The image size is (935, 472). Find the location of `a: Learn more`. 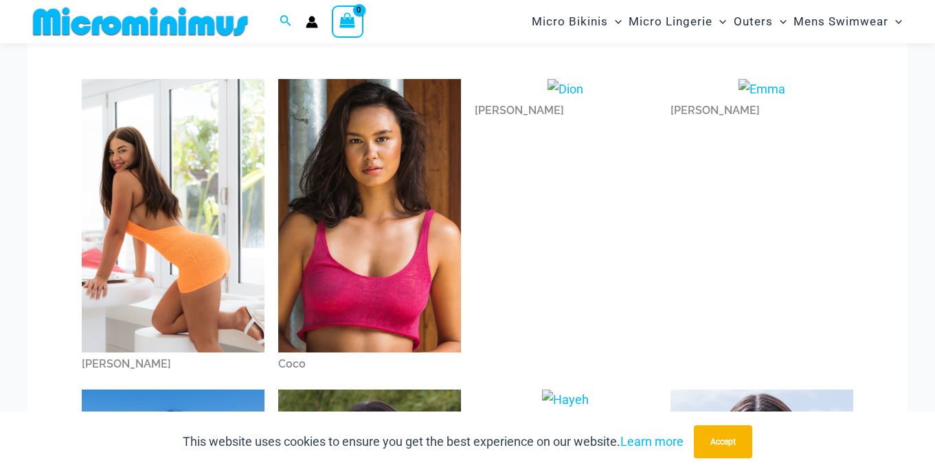

a: Learn more is located at coordinates (652, 441).